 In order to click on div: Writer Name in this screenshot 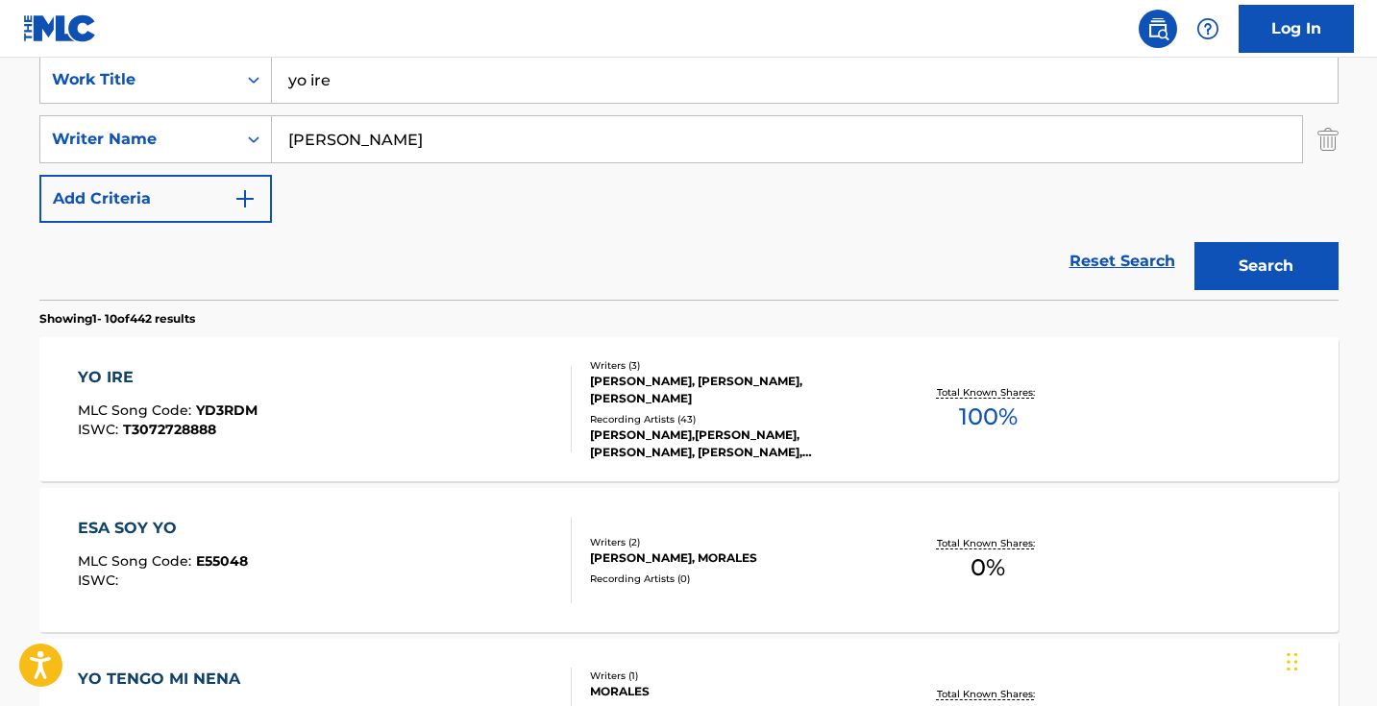, I will do `click(138, 139)`.